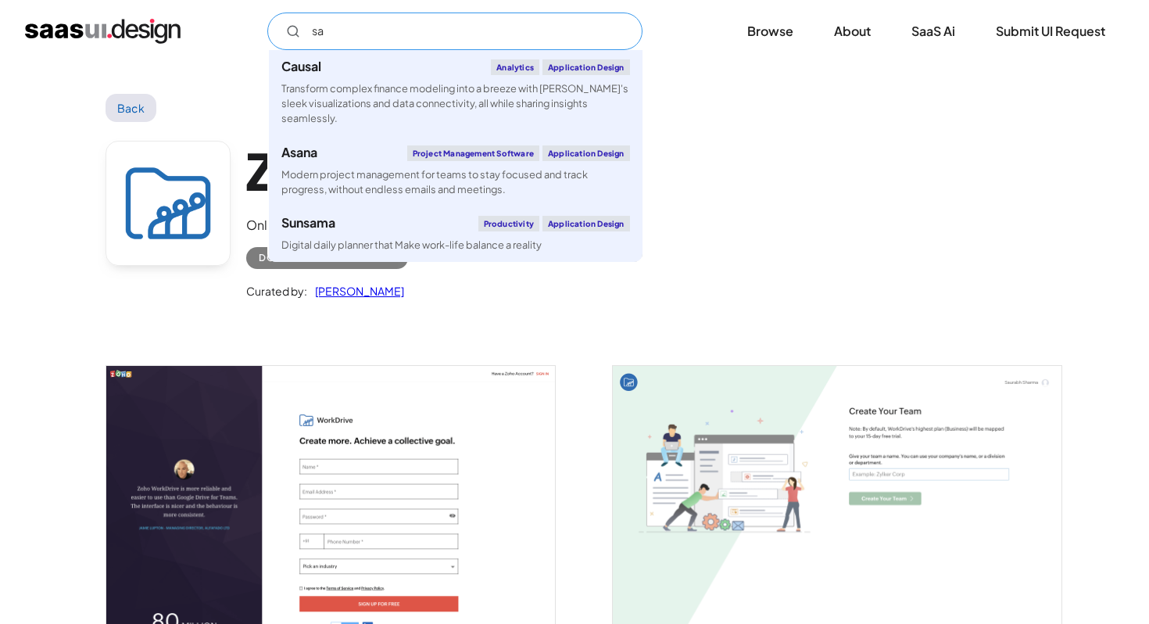 The width and height of the screenshot is (1149, 624). What do you see at coordinates (443, 225) in the screenshot?
I see `div: Online file management and collaboration solution for teams` at bounding box center [443, 225].